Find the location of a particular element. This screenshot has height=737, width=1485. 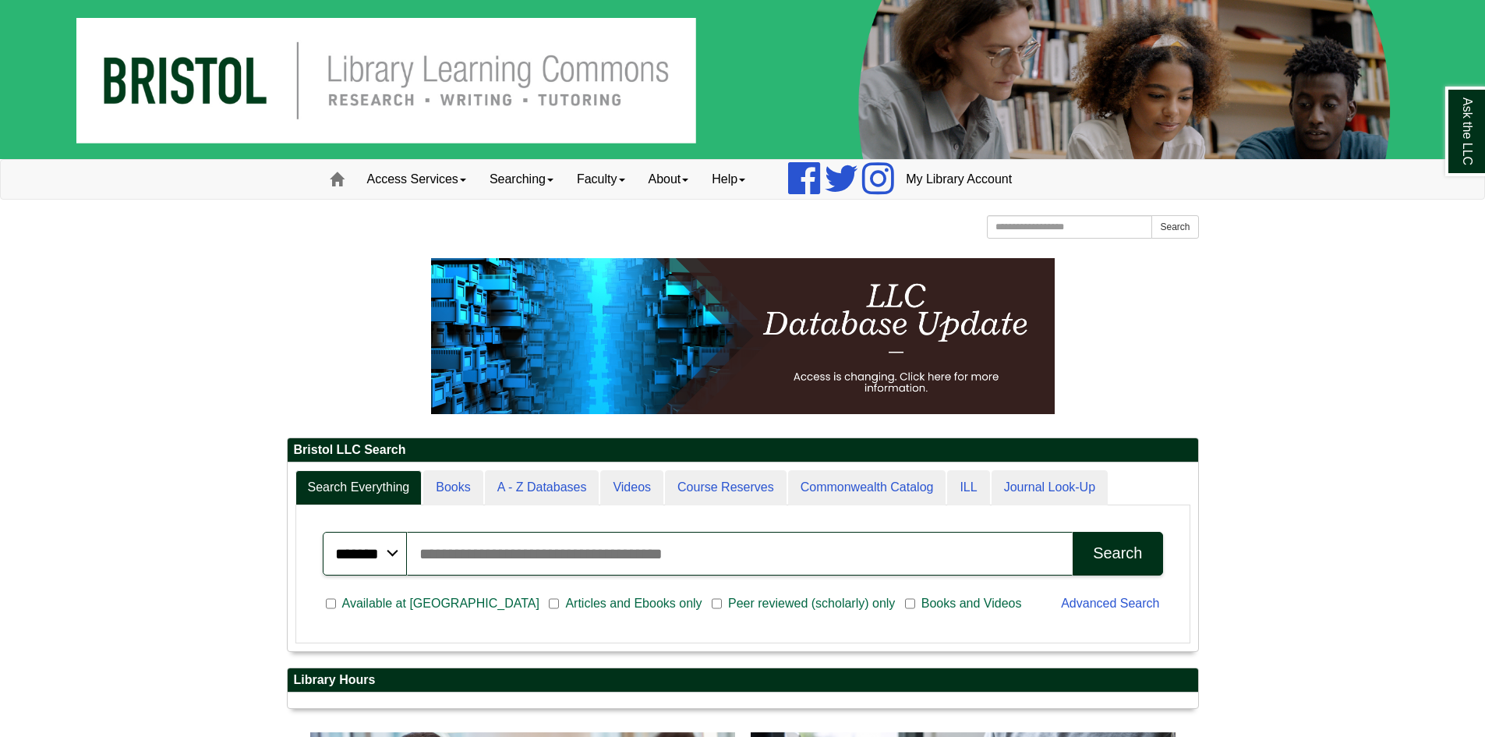

a: About is located at coordinates (669, 179).